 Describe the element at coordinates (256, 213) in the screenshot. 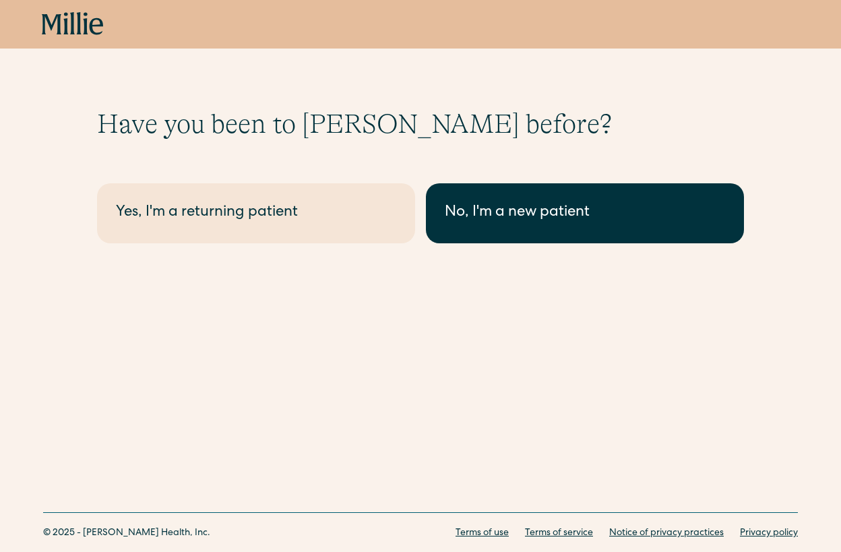

I see `div: Yes, I'm a returning patient` at that location.